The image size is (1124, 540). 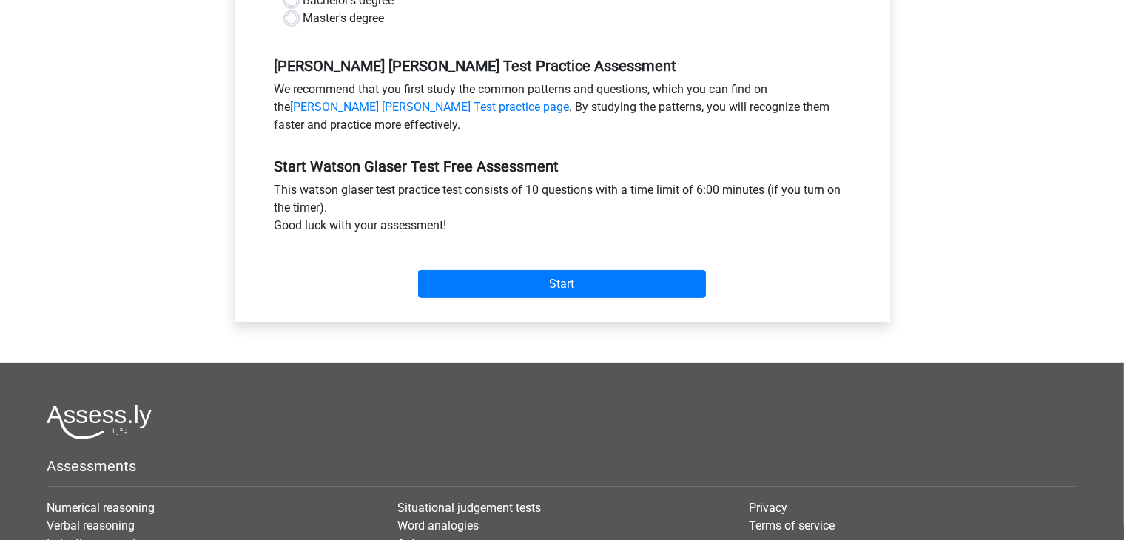 What do you see at coordinates (99, 422) in the screenshot?
I see `img: Assessly logo` at bounding box center [99, 422].